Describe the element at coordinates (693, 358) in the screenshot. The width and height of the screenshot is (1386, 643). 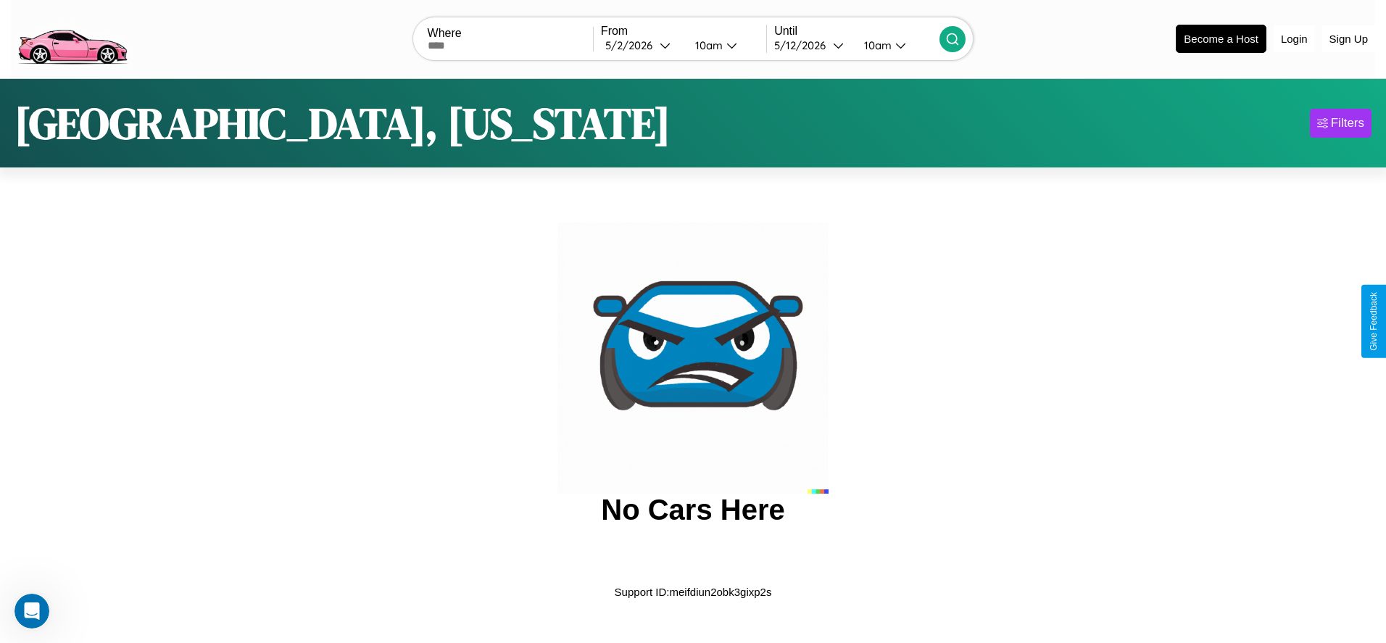
I see `img: car` at that location.